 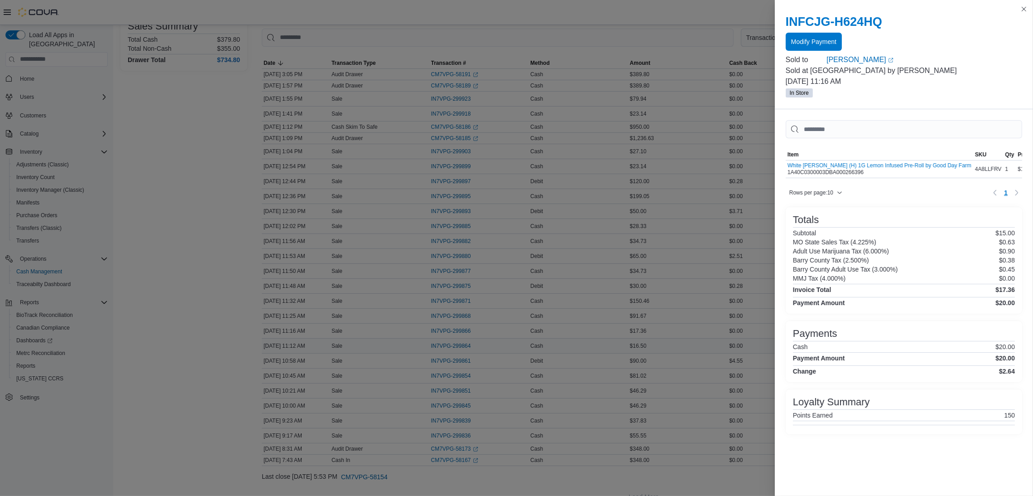 I want to click on p: $0.90, so click(x=1007, y=251).